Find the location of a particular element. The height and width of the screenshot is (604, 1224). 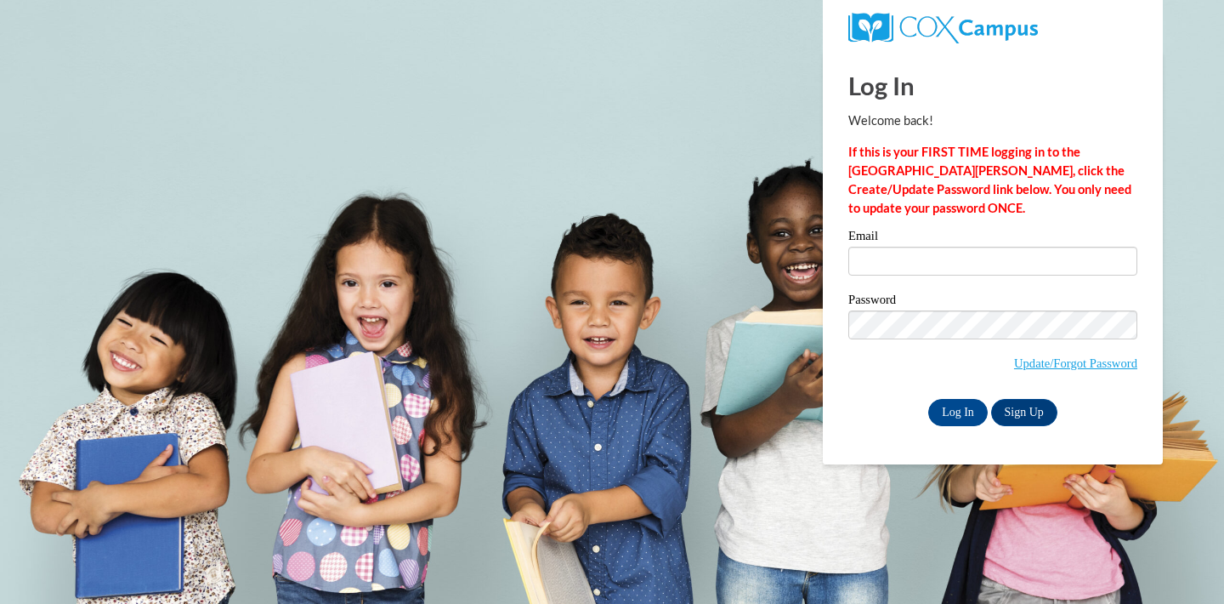

h1: Log In is located at coordinates (993, 85).